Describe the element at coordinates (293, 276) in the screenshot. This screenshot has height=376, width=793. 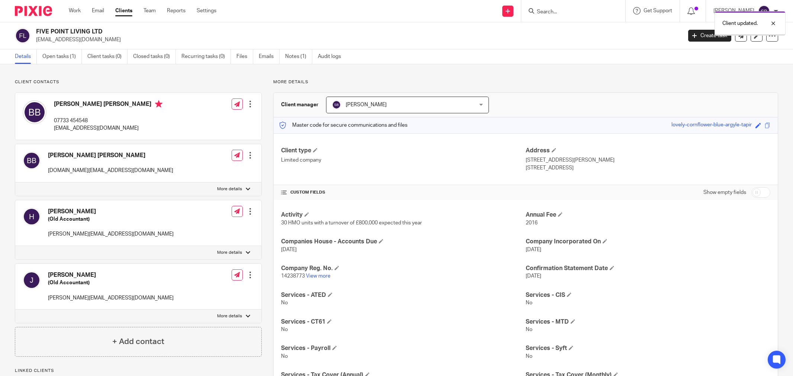
I see `span: 14238773` at that location.